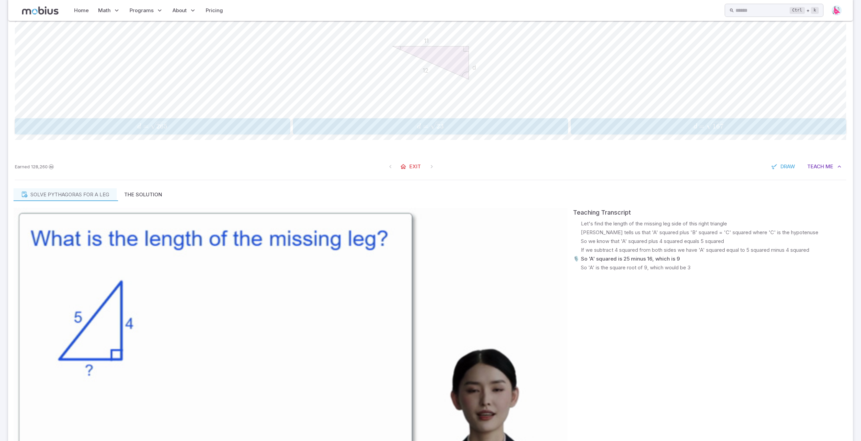 This screenshot has width=861, height=441. Describe the element at coordinates (214, 10) in the screenshot. I see `a: Pricing` at that location.